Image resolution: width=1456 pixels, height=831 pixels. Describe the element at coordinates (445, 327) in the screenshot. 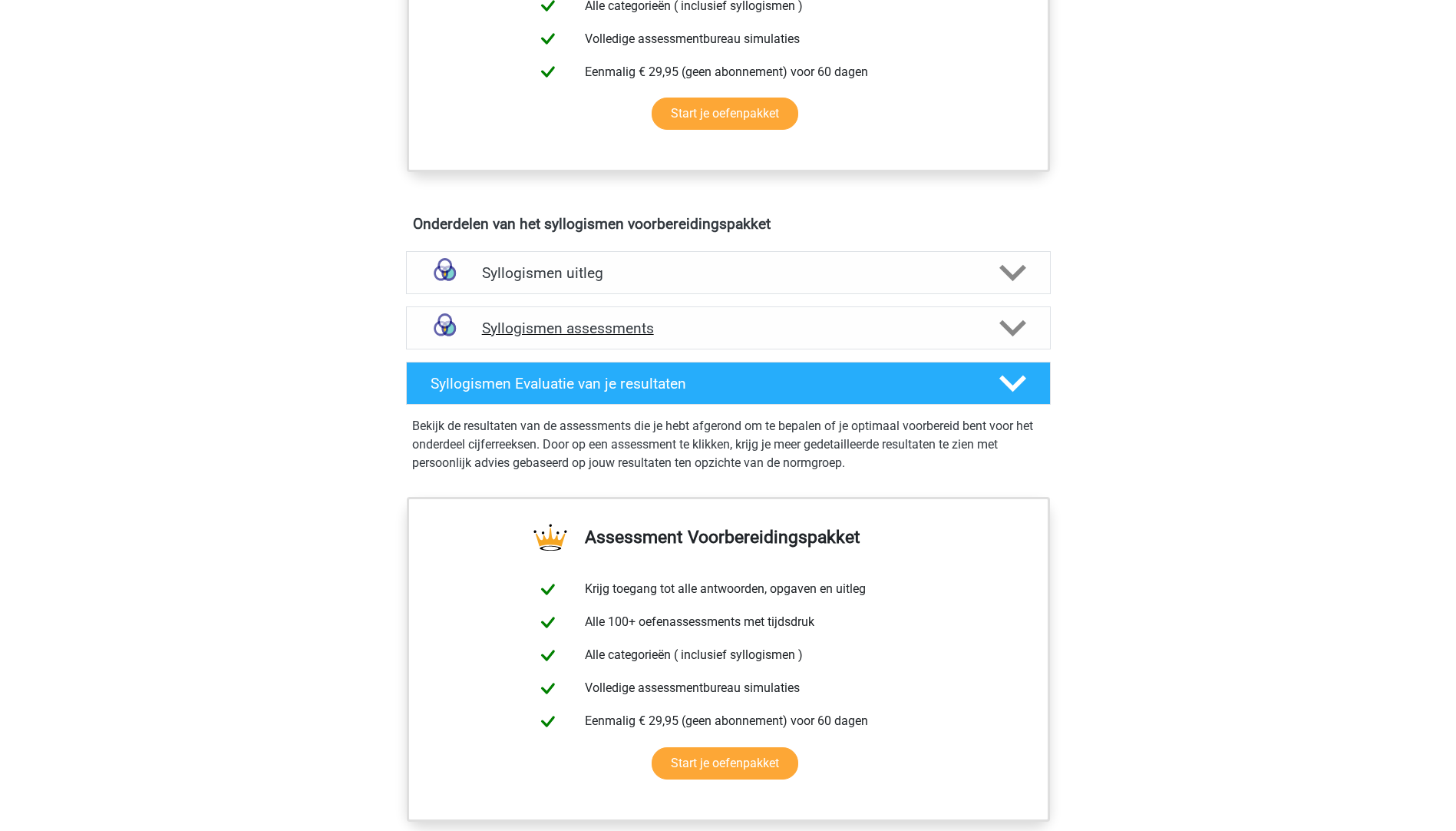

I see `img: syllogismen assessments` at that location.